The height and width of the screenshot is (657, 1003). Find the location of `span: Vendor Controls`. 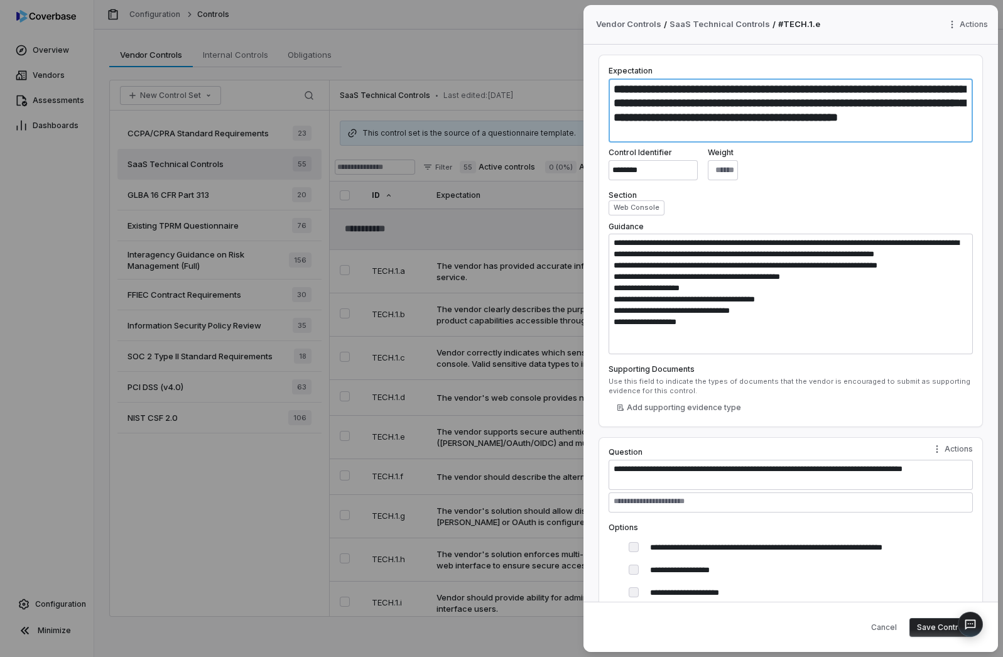

span: Vendor Controls is located at coordinates (629, 24).